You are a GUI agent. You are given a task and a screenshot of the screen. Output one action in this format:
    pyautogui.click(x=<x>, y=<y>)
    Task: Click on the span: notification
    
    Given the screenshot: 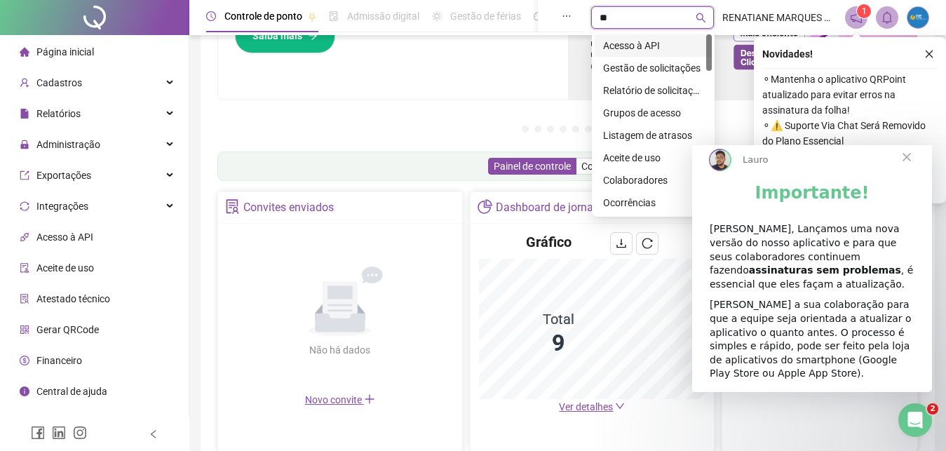 What is the action you would take?
    pyautogui.click(x=856, y=18)
    